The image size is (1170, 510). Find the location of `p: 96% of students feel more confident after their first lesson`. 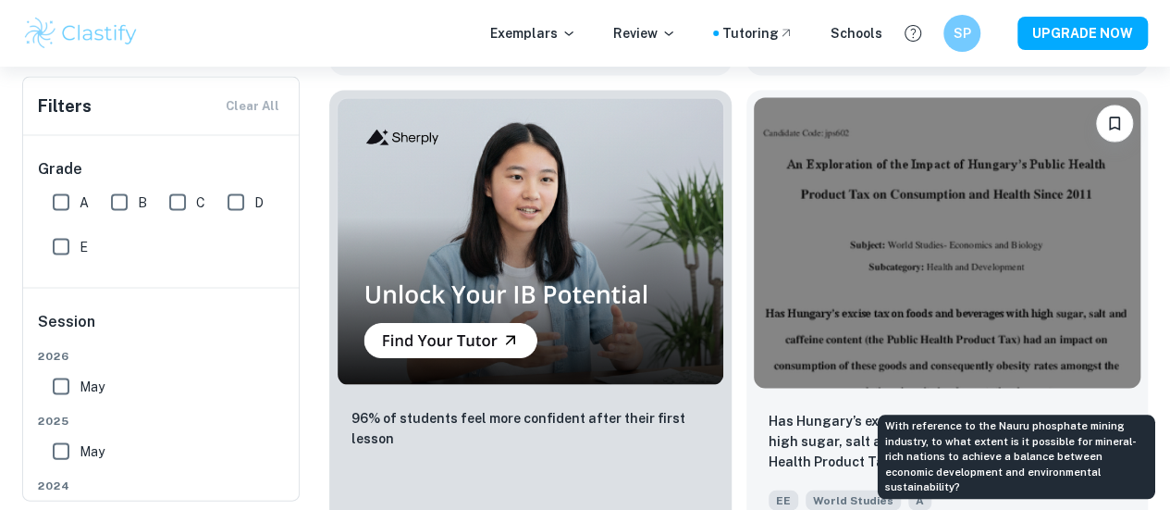

p: 96% of students feel more confident after their first lesson is located at coordinates (530, 427).